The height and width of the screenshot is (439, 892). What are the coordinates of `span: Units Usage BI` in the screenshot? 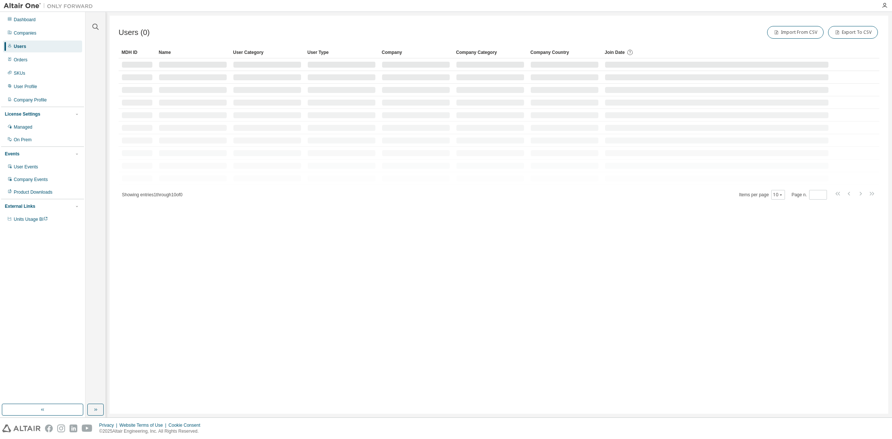 It's located at (31, 219).